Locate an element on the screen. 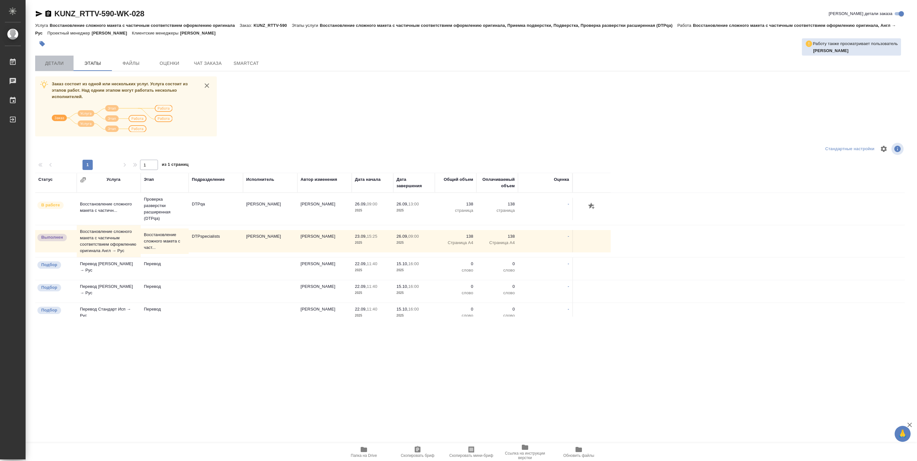 The image size is (917, 461). span: Чат заказа is located at coordinates (208, 63).